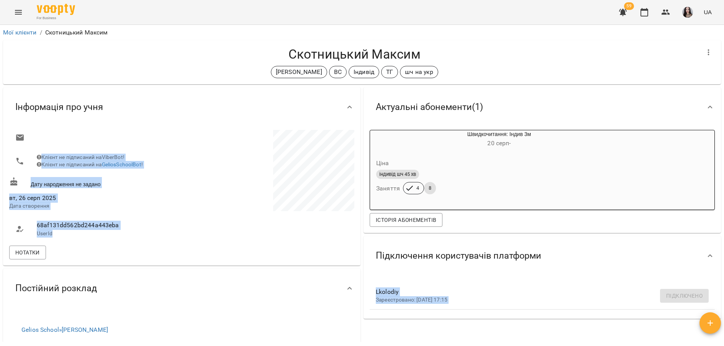 The image size is (724, 346). What do you see at coordinates (688, 12) in the screenshot?
I see `img: 23d2127efeede578f11da5c146792859.jpg` at bounding box center [688, 12].